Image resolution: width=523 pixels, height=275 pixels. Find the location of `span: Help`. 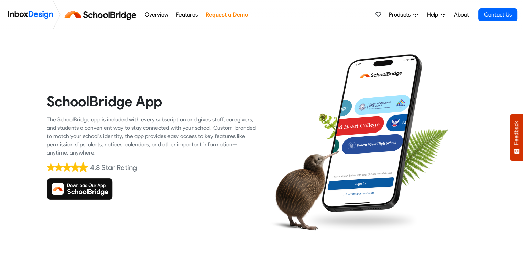

span: Help is located at coordinates (434, 15).